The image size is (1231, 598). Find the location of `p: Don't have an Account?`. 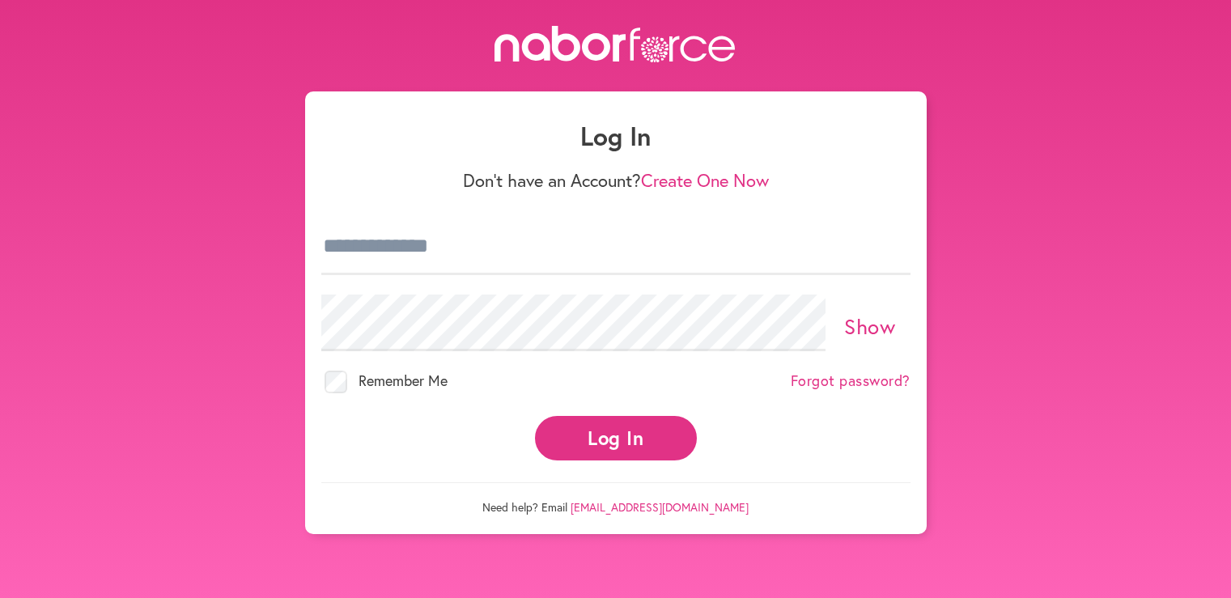

p: Don't have an Account? is located at coordinates (616, 180).